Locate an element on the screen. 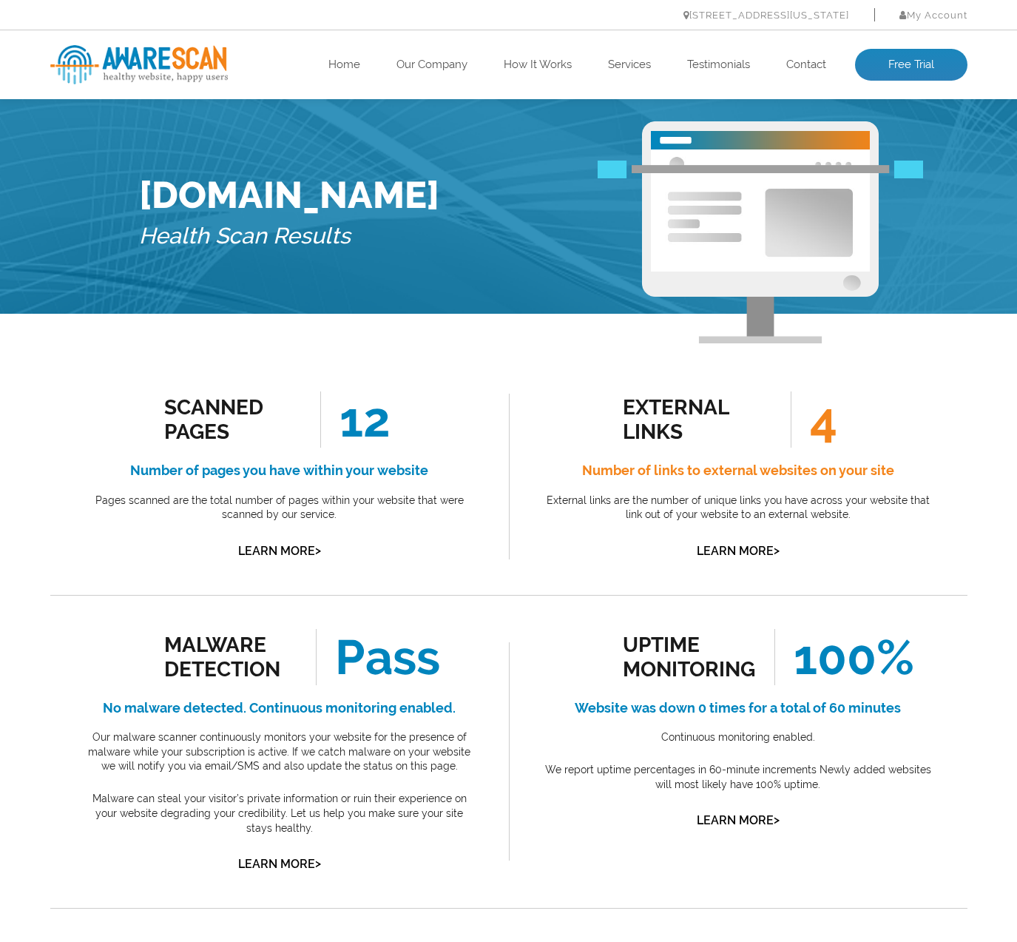  span: 100% is located at coordinates (844, 657).